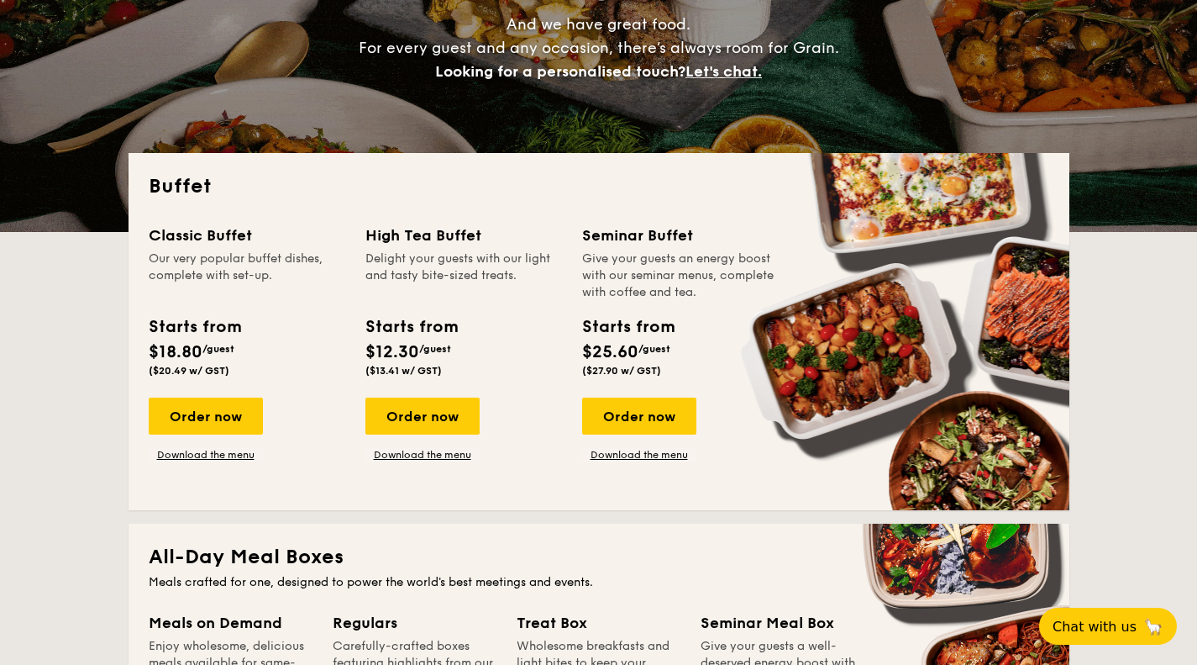  Describe the element at coordinates (782, 623) in the screenshot. I see `div: Seminar Meal Box` at that location.